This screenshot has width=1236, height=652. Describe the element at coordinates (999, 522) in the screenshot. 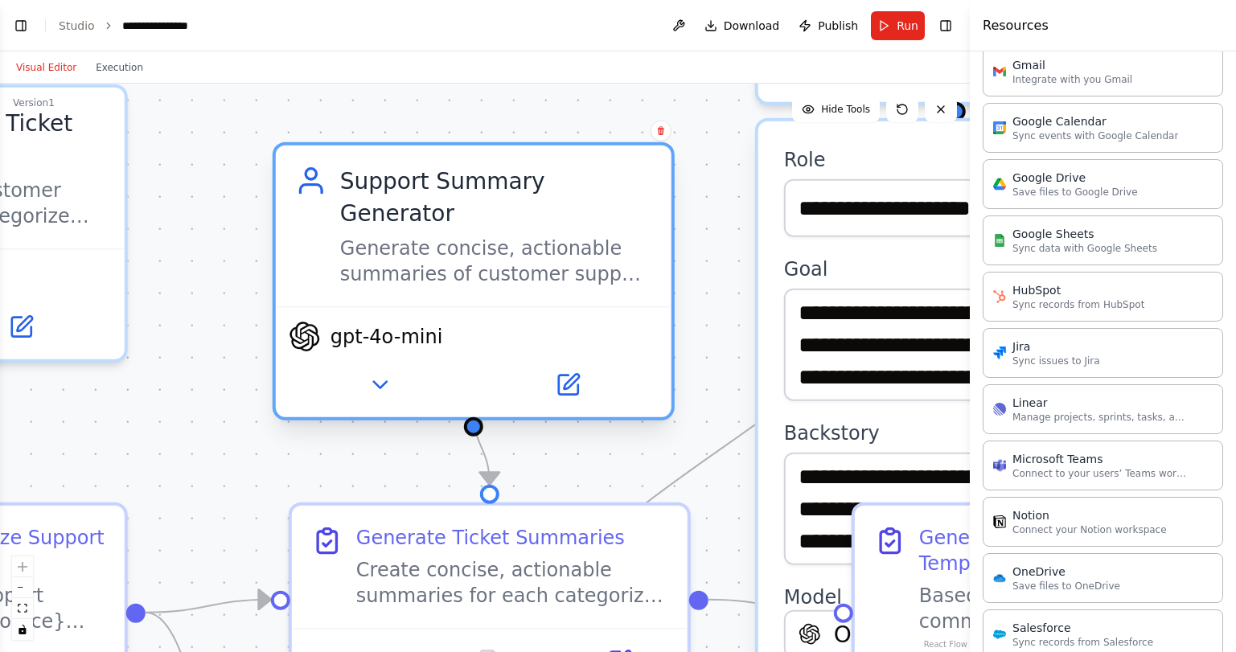

I see `img: Notion` at that location.